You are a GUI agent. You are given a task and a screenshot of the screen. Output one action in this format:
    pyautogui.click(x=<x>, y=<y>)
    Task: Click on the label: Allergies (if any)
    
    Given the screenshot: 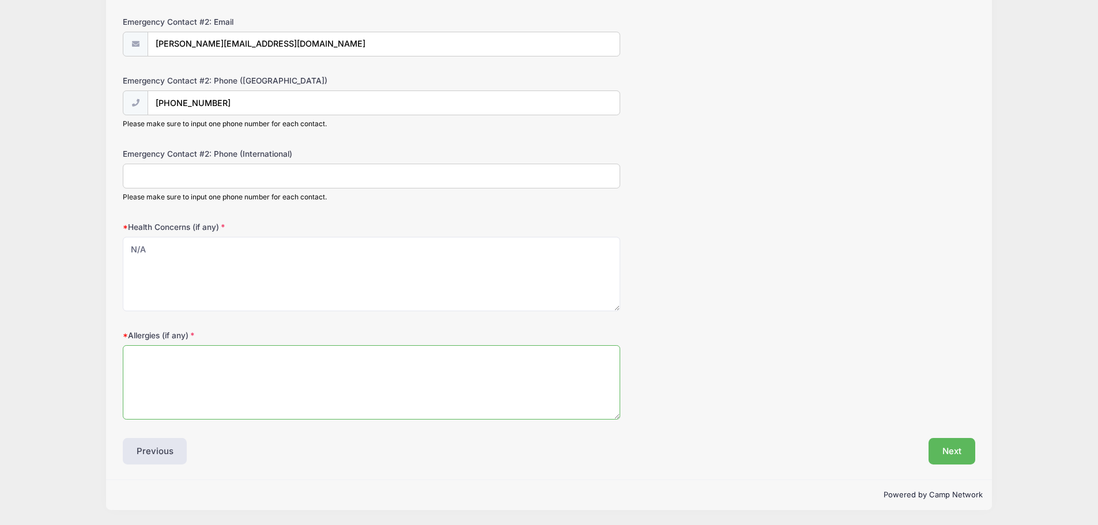 What is the action you would take?
    pyautogui.click(x=265, y=336)
    